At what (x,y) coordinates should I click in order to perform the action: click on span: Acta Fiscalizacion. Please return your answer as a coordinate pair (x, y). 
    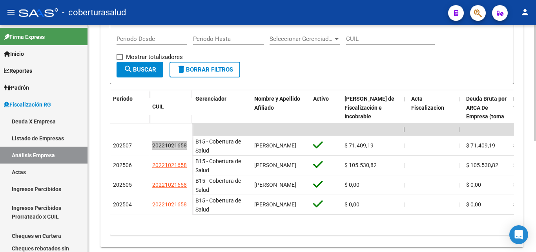
    Looking at the image, I should click on (428, 103).